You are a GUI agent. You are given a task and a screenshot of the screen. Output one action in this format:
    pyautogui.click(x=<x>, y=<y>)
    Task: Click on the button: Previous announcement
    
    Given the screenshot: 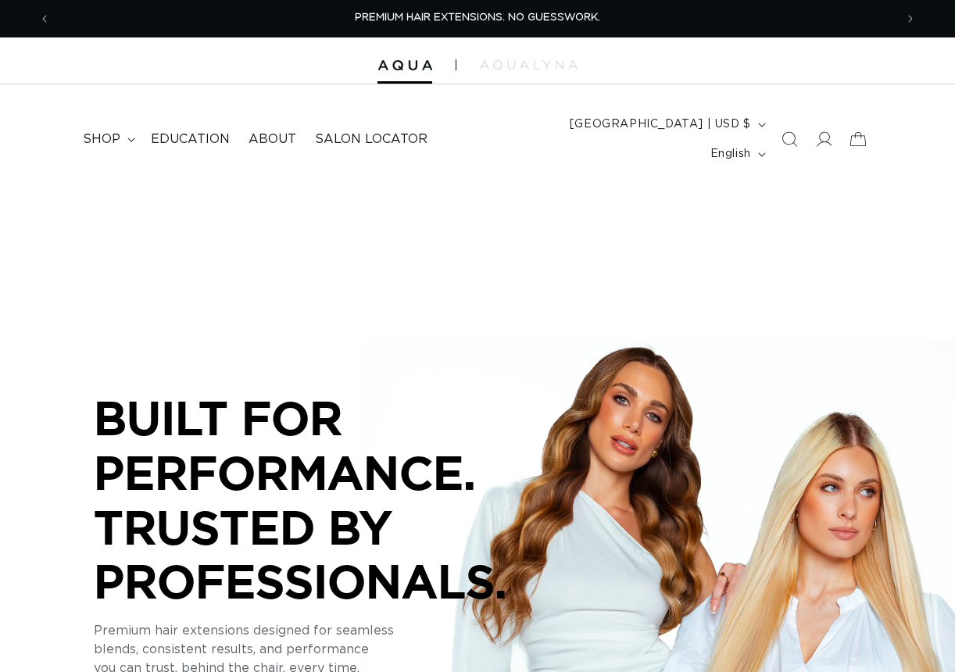 What is the action you would take?
    pyautogui.click(x=45, y=19)
    